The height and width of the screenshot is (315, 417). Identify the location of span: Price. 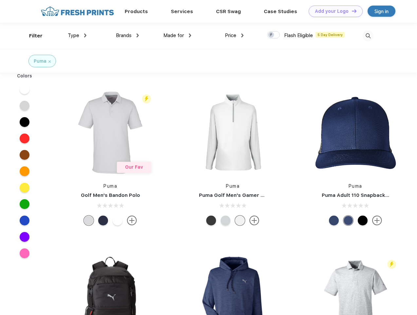
(231, 35).